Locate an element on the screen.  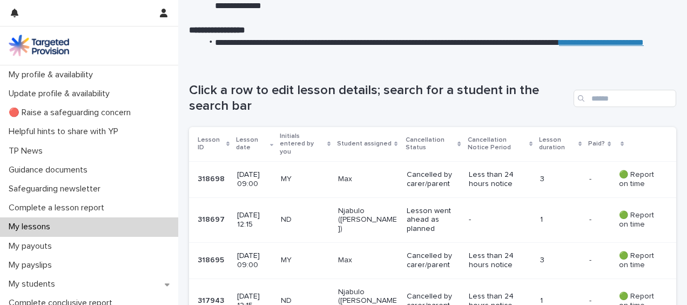
p: 318695 is located at coordinates (212, 259).